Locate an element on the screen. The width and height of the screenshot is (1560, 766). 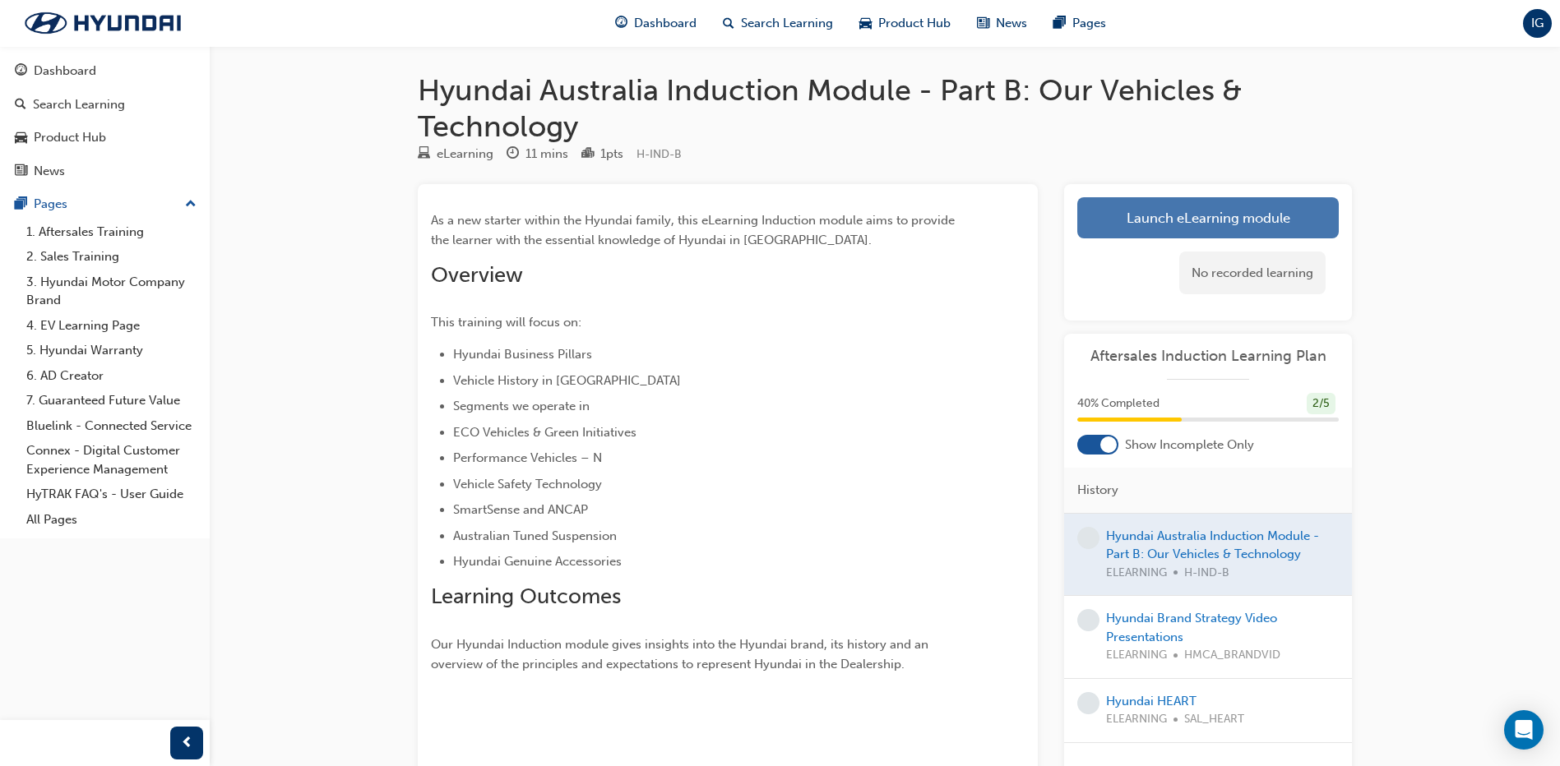
span: This training will focus on: is located at coordinates (506, 322).